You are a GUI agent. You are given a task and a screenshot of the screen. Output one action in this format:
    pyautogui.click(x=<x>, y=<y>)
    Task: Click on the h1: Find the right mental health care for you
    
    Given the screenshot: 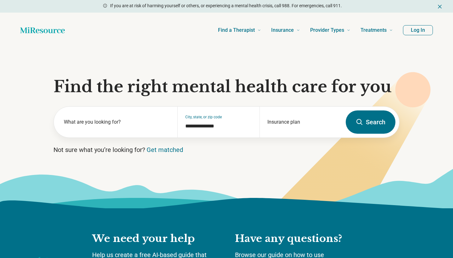 What is the action you would take?
    pyautogui.click(x=227, y=87)
    